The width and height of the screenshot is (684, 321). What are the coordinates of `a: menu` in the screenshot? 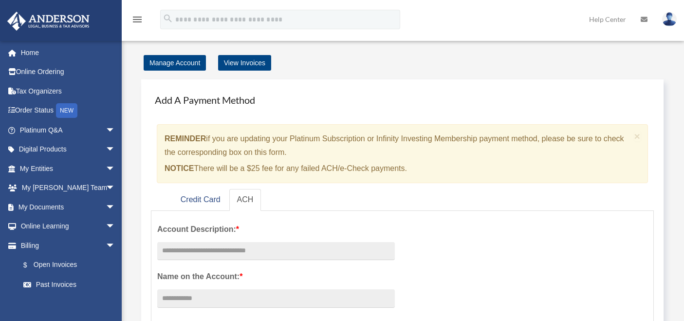 It's located at (137, 21).